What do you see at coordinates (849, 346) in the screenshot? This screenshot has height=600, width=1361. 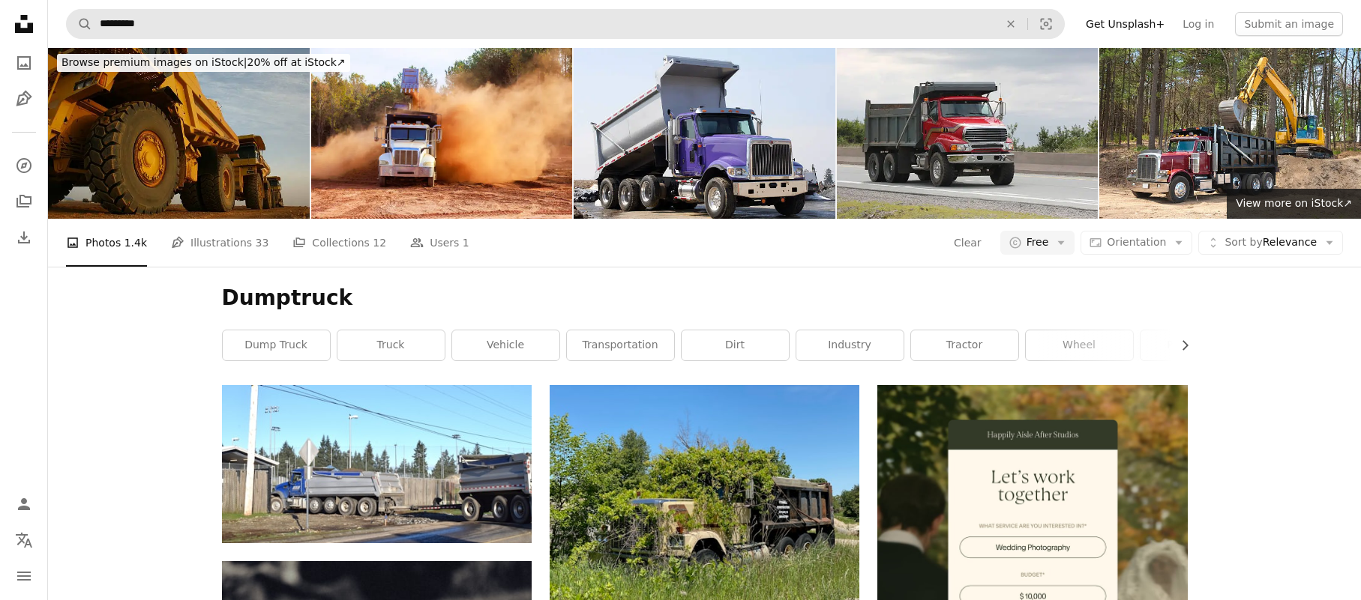 I see `a: industry` at bounding box center [849, 346].